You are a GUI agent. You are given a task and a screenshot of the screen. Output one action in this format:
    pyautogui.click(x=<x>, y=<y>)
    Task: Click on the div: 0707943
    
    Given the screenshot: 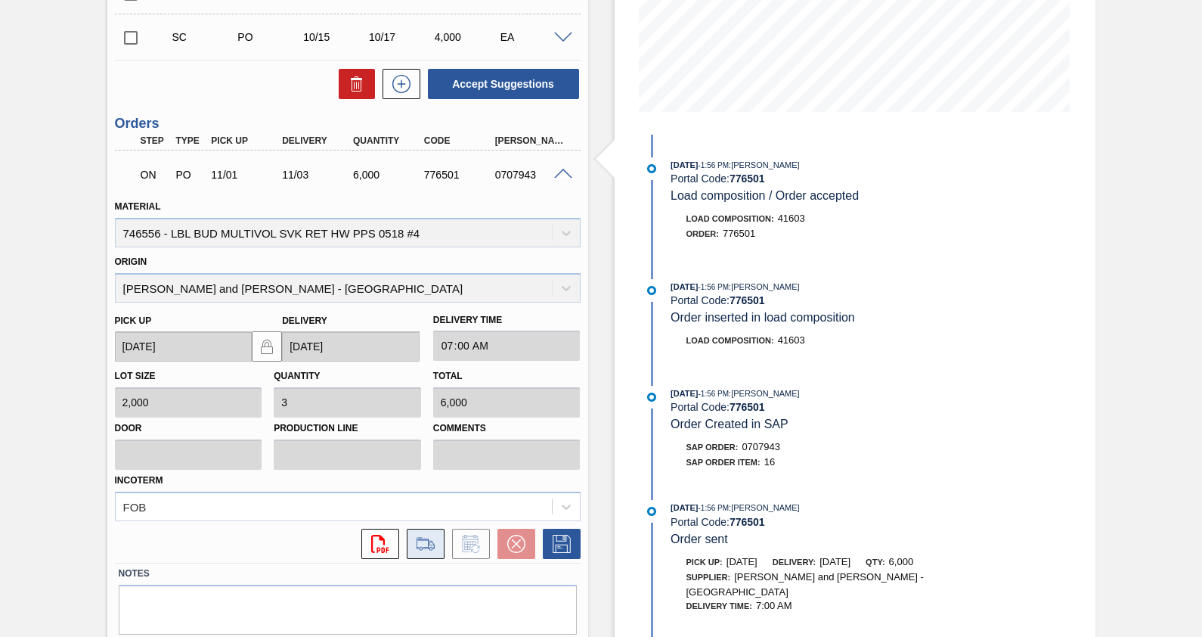 What is the action you would take?
    pyautogui.click(x=530, y=175)
    